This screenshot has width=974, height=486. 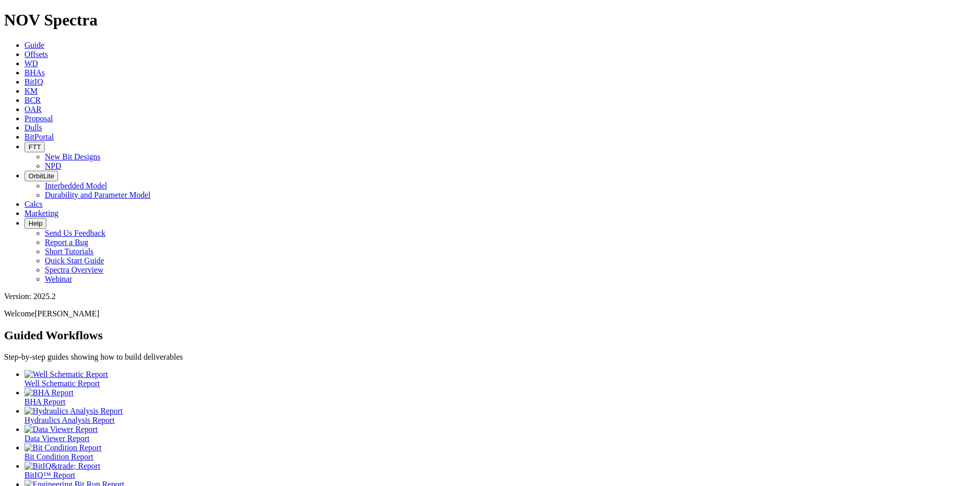 What do you see at coordinates (487, 357) in the screenshot?
I see `p: Step-by-step guides showing how to build deliverables` at bounding box center [487, 357].